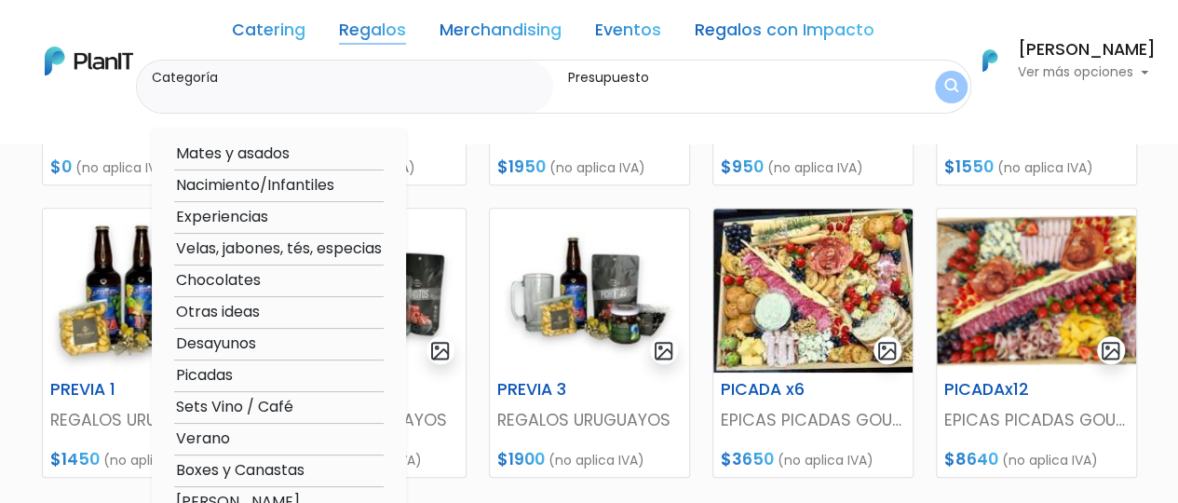 This screenshot has width=1178, height=503. I want to click on img: thumb_Captura_de_pantalla_2025-06-30_160241.png, so click(1036, 291).